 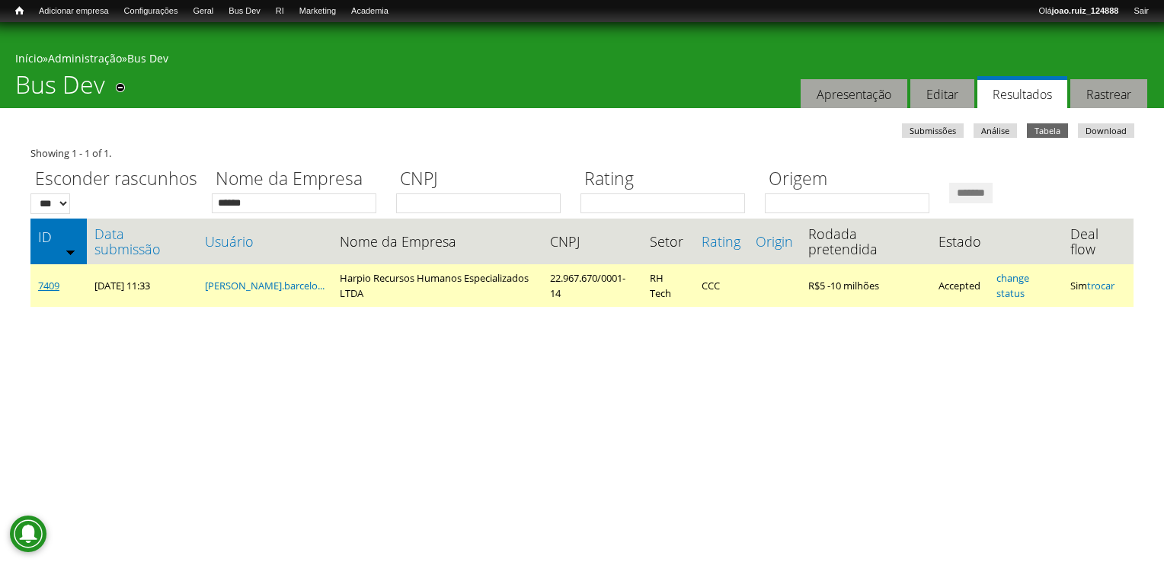 What do you see at coordinates (436, 241) in the screenshot?
I see `th: Nome da Empresa` at bounding box center [436, 241].